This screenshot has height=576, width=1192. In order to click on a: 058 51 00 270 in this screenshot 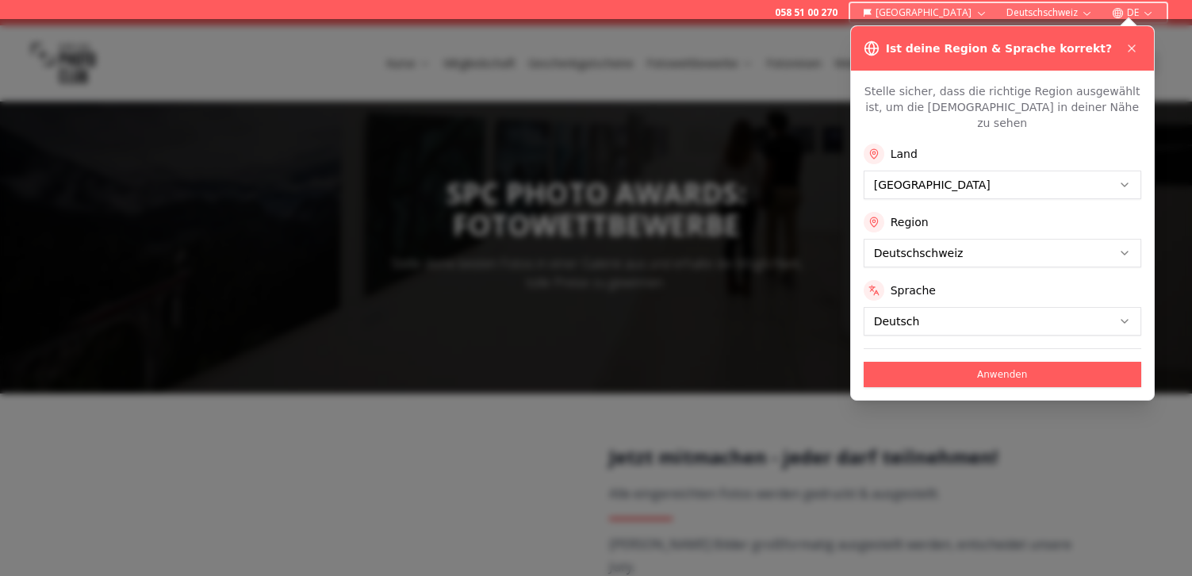, I will do `click(806, 13)`.